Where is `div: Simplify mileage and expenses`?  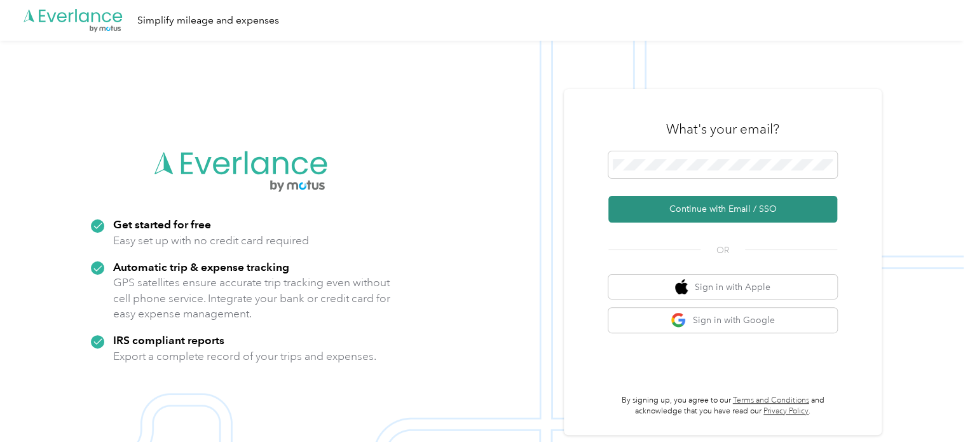
div: Simplify mileage and expenses is located at coordinates (208, 20).